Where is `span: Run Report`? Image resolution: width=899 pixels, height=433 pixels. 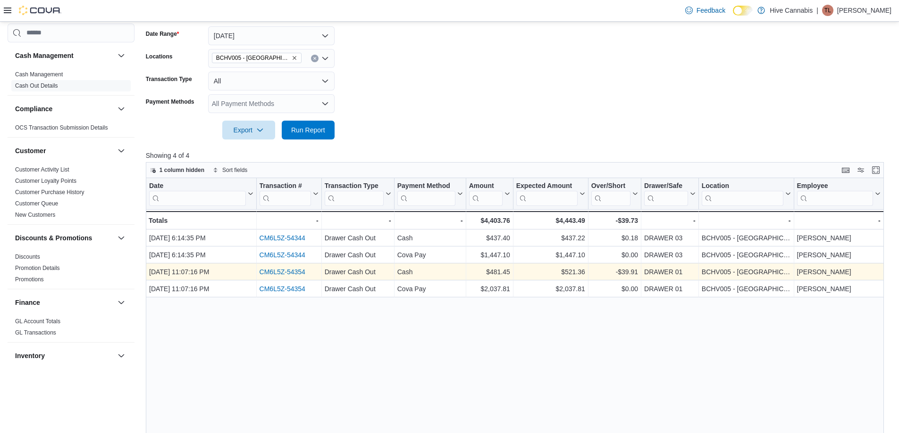 span: Run Report is located at coordinates (308, 130).